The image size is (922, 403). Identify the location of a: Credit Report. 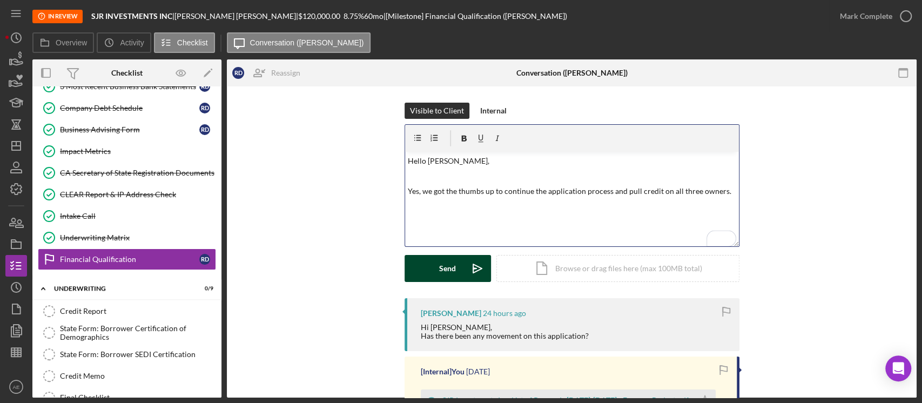
(127, 311).